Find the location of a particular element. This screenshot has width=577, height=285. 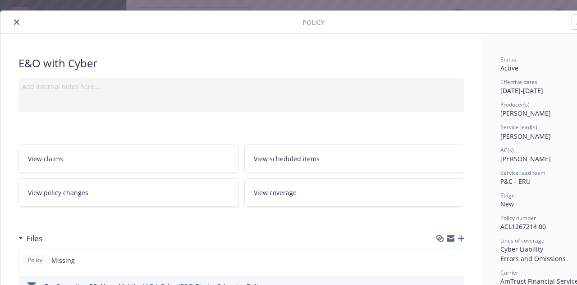

h3: Files is located at coordinates (34, 238).